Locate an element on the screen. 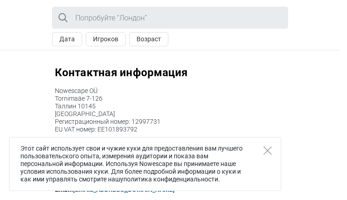  li: EU VAT номер: EE101893792 is located at coordinates (174, 129).